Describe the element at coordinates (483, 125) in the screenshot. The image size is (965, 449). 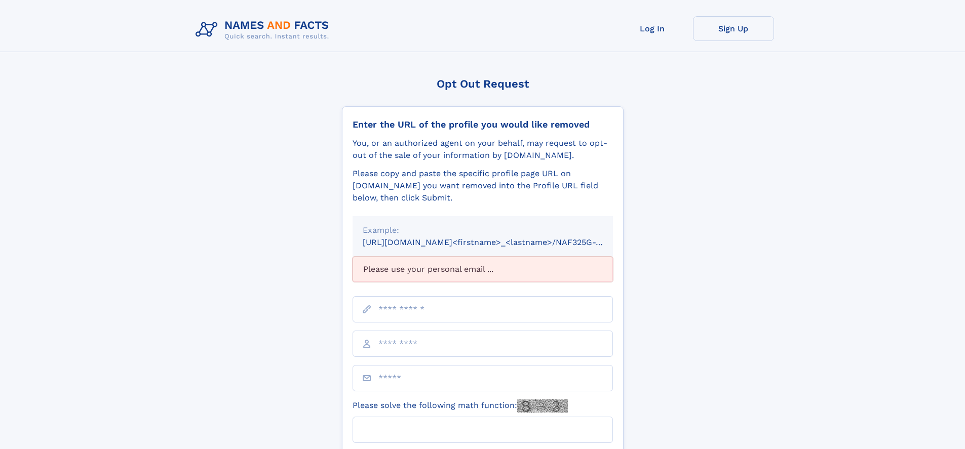
I see `div: Enter the URL of the profile you would like removed` at that location.